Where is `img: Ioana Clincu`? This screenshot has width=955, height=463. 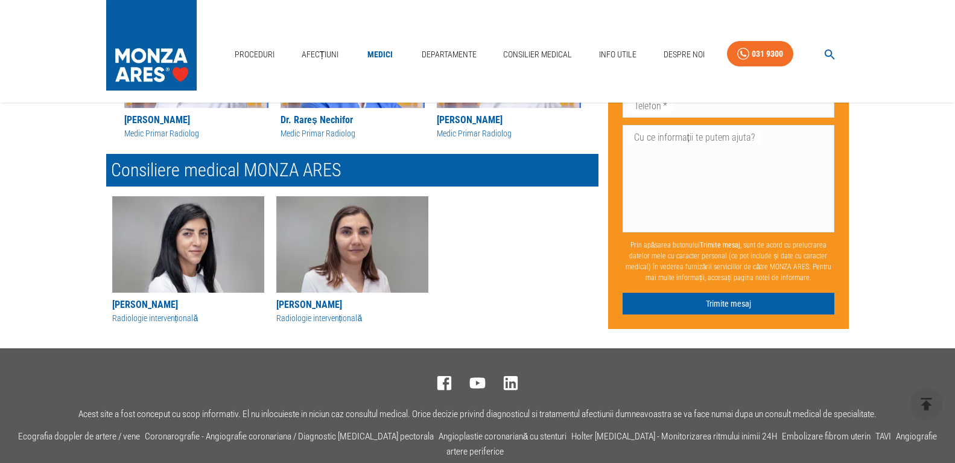 img: Ioana Clincu is located at coordinates (188, 244).